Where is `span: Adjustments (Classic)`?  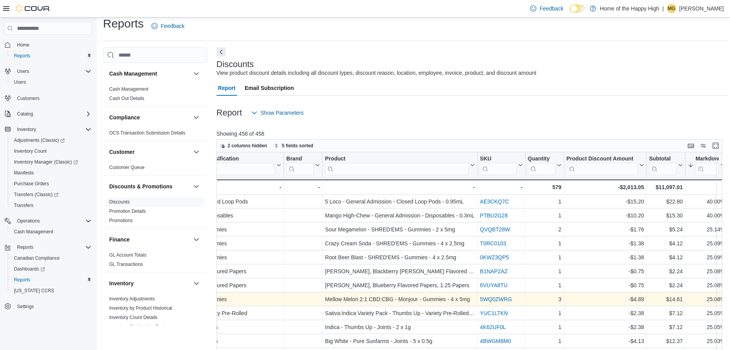 span: Adjustments (Classic) is located at coordinates (39, 140).